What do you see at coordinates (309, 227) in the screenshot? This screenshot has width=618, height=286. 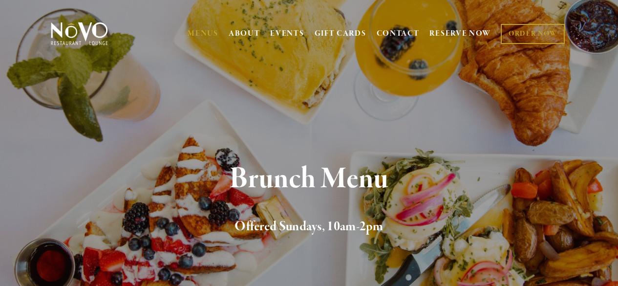 I see `h2: Offered Sundays, 10am-2pm` at bounding box center [309, 227].